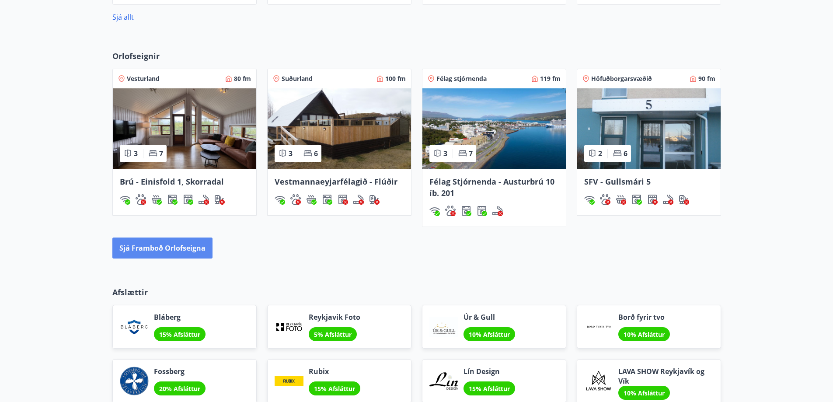  Describe the element at coordinates (618, 182) in the screenshot. I see `span: SFV - Gullsmári 5` at that location.